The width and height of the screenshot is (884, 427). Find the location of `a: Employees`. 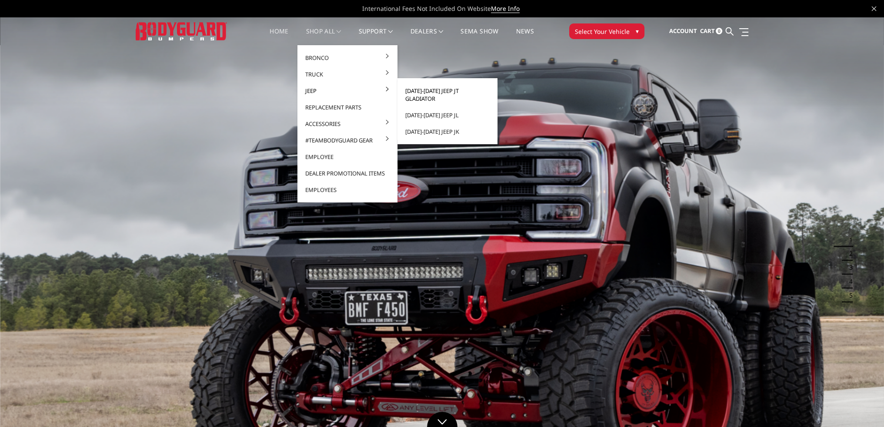

a: Employees is located at coordinates (347, 190).